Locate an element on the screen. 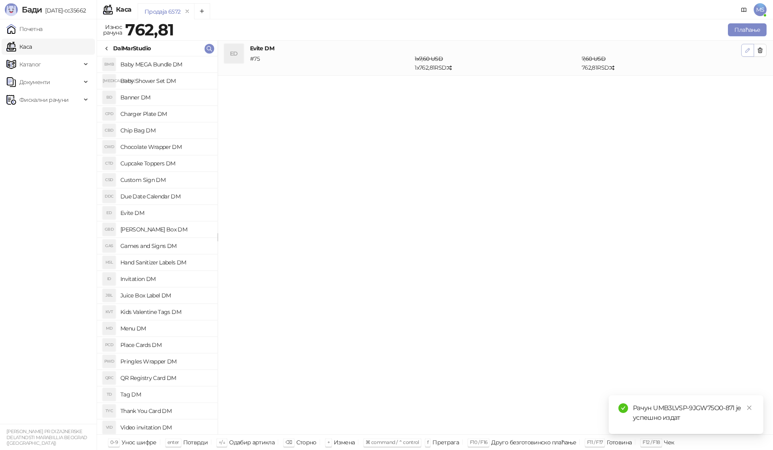  h4: Kids Valentine Tags DM is located at coordinates (166, 312).